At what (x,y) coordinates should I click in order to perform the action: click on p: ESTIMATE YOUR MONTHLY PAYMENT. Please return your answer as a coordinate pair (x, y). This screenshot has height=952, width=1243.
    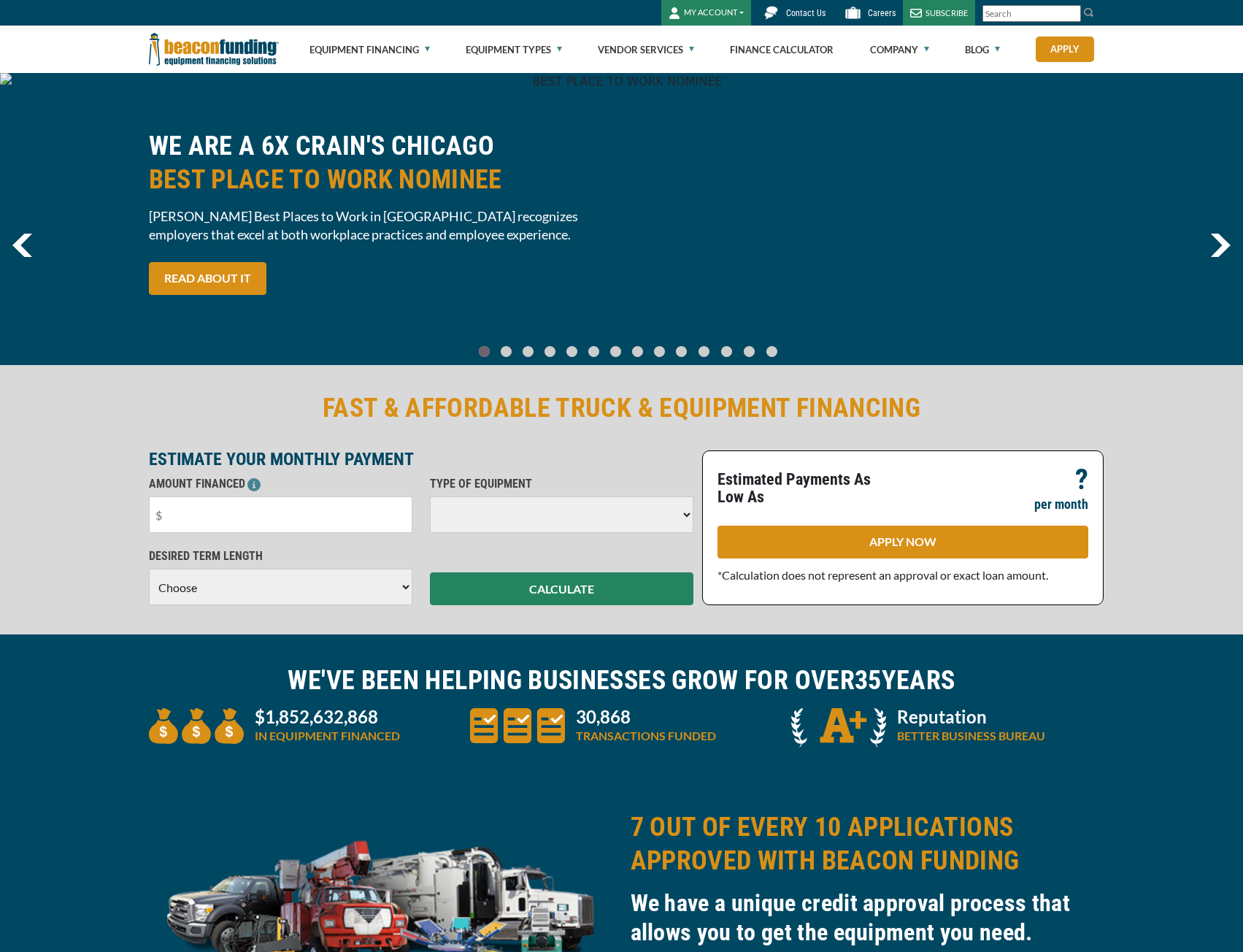
    Looking at the image, I should click on (421, 459).